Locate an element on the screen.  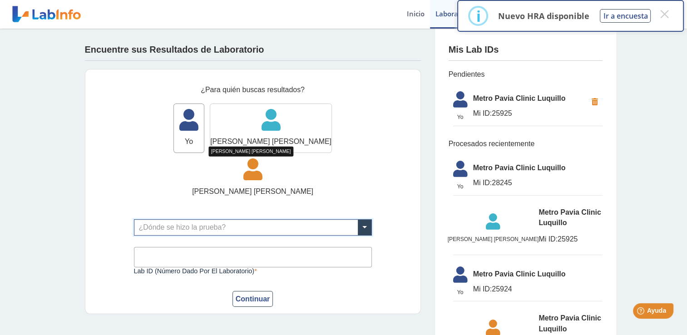
h4: Encuentre sus Resultados de Laboratorio is located at coordinates (174, 50).